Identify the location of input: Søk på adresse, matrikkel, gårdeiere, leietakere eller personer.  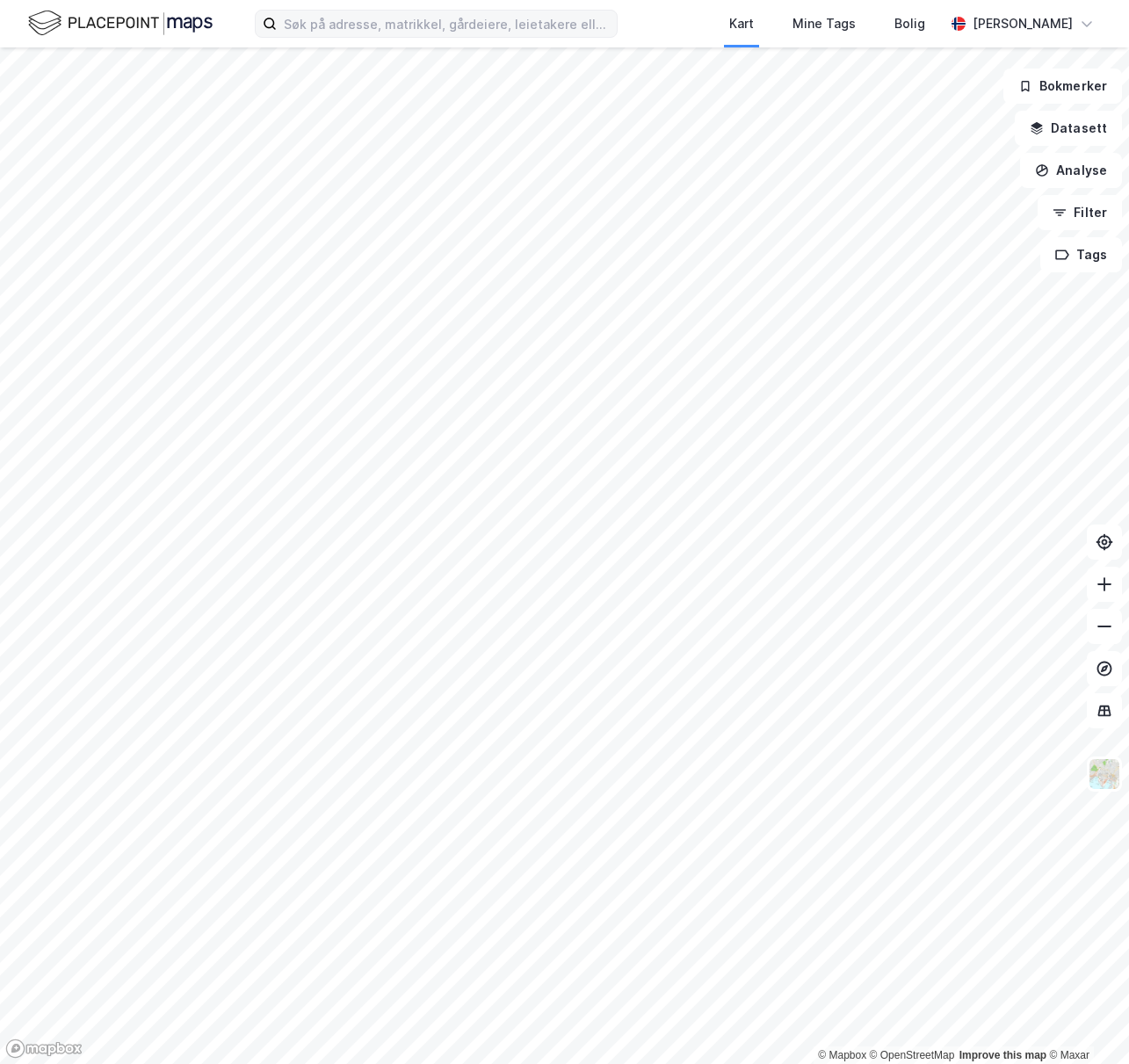
(446, 24).